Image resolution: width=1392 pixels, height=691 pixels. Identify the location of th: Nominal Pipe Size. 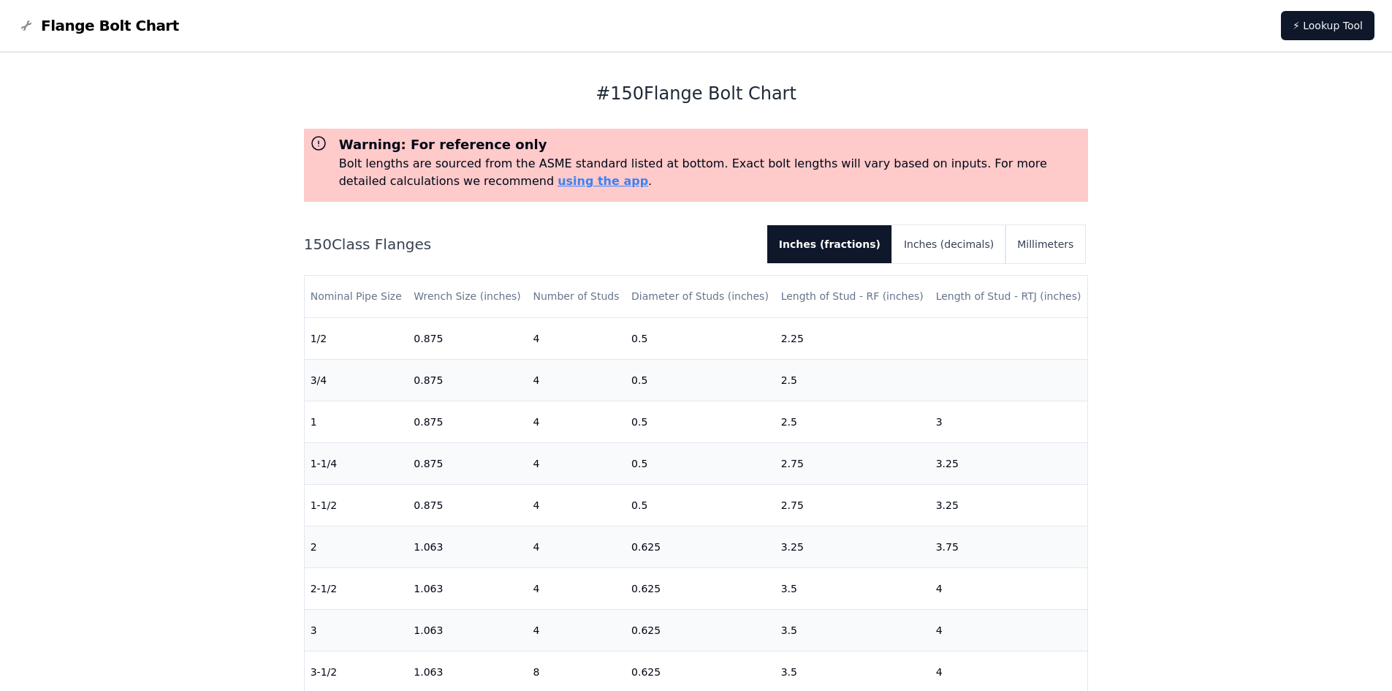
(357, 296).